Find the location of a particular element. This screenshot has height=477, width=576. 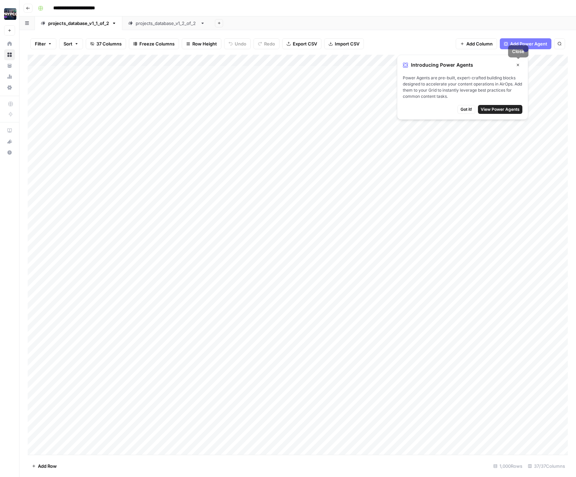

button: Help + Support is located at coordinates (10, 152).